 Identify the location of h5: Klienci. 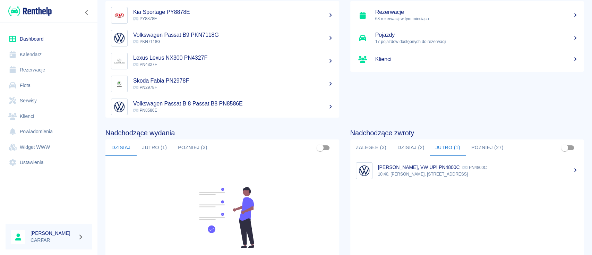
(477, 59).